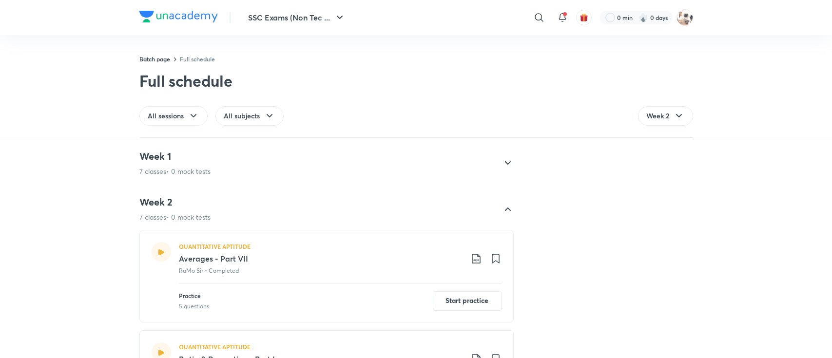  I want to click on span: All sessions, so click(166, 116).